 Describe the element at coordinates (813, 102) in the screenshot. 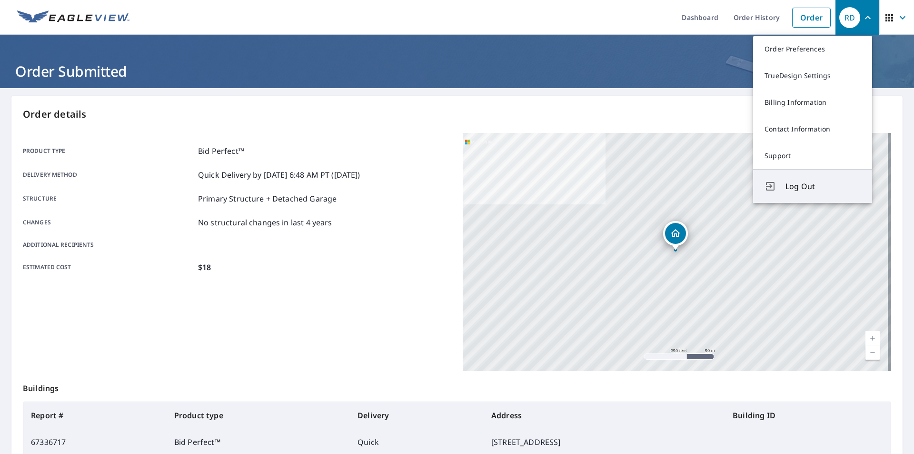

I see `a: Billing Information` at that location.